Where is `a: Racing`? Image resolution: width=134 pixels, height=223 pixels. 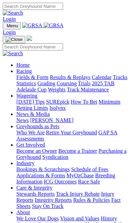 a: Racing is located at coordinates (24, 71).